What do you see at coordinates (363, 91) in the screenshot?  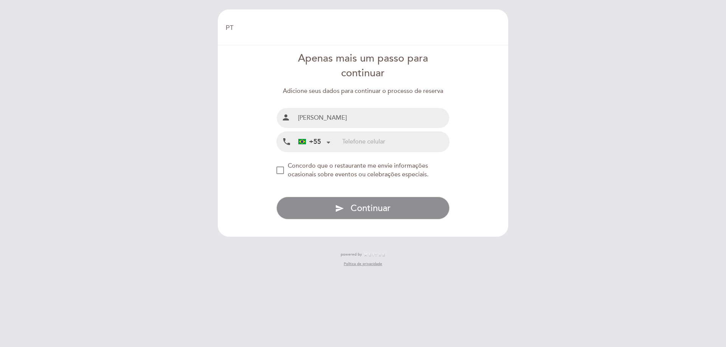 I see `div: Adicione seus dados para continuar o processo de reserva` at bounding box center [363, 91].